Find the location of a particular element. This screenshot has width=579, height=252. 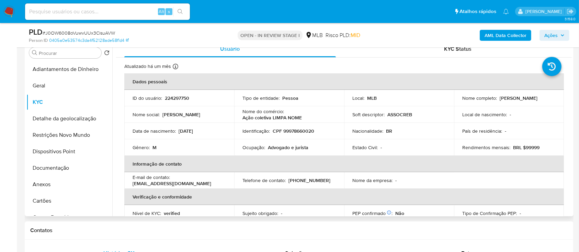

p: Tipo de Confirmação PEP : is located at coordinates (490, 214).